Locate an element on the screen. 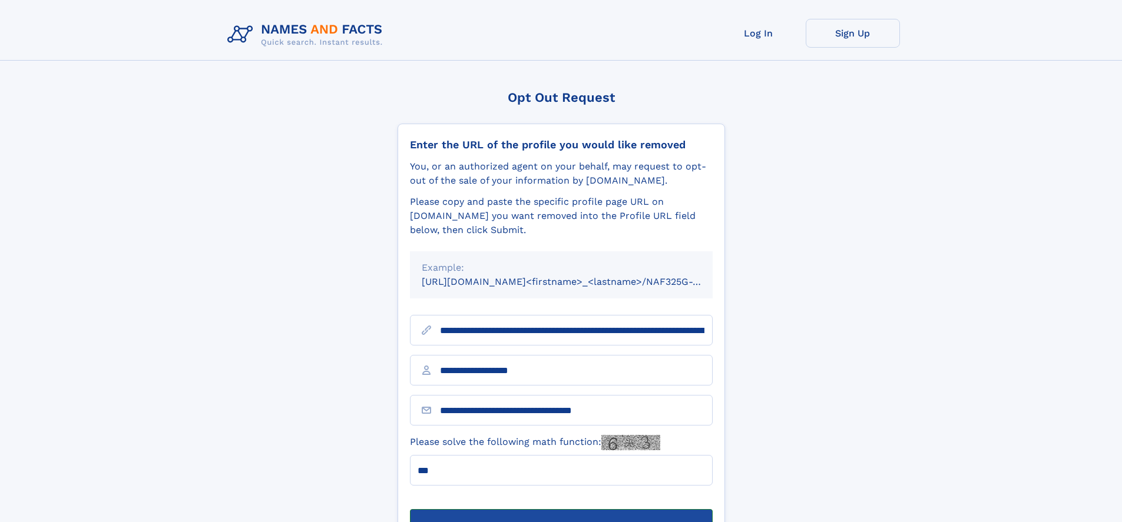 The width and height of the screenshot is (1122, 522). div: You, or an authorized agent on your behalf, may request to opt-out of the sale of your informatio... is located at coordinates (561, 174).